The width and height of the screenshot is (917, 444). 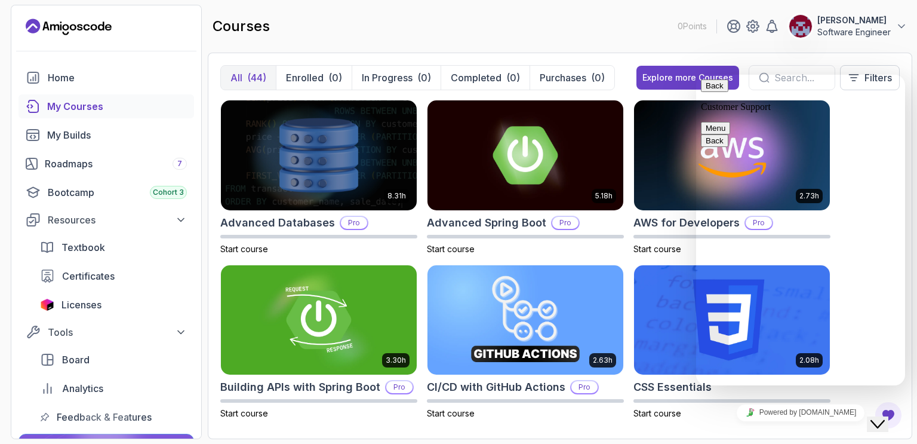 I want to click on h2: Advanced Spring Boot, so click(x=487, y=223).